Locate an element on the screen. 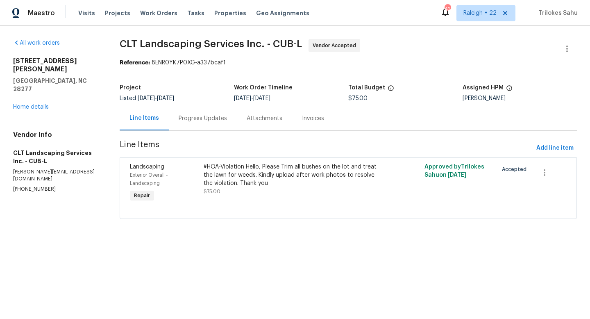  h5: Assigned HPM is located at coordinates (483, 88).